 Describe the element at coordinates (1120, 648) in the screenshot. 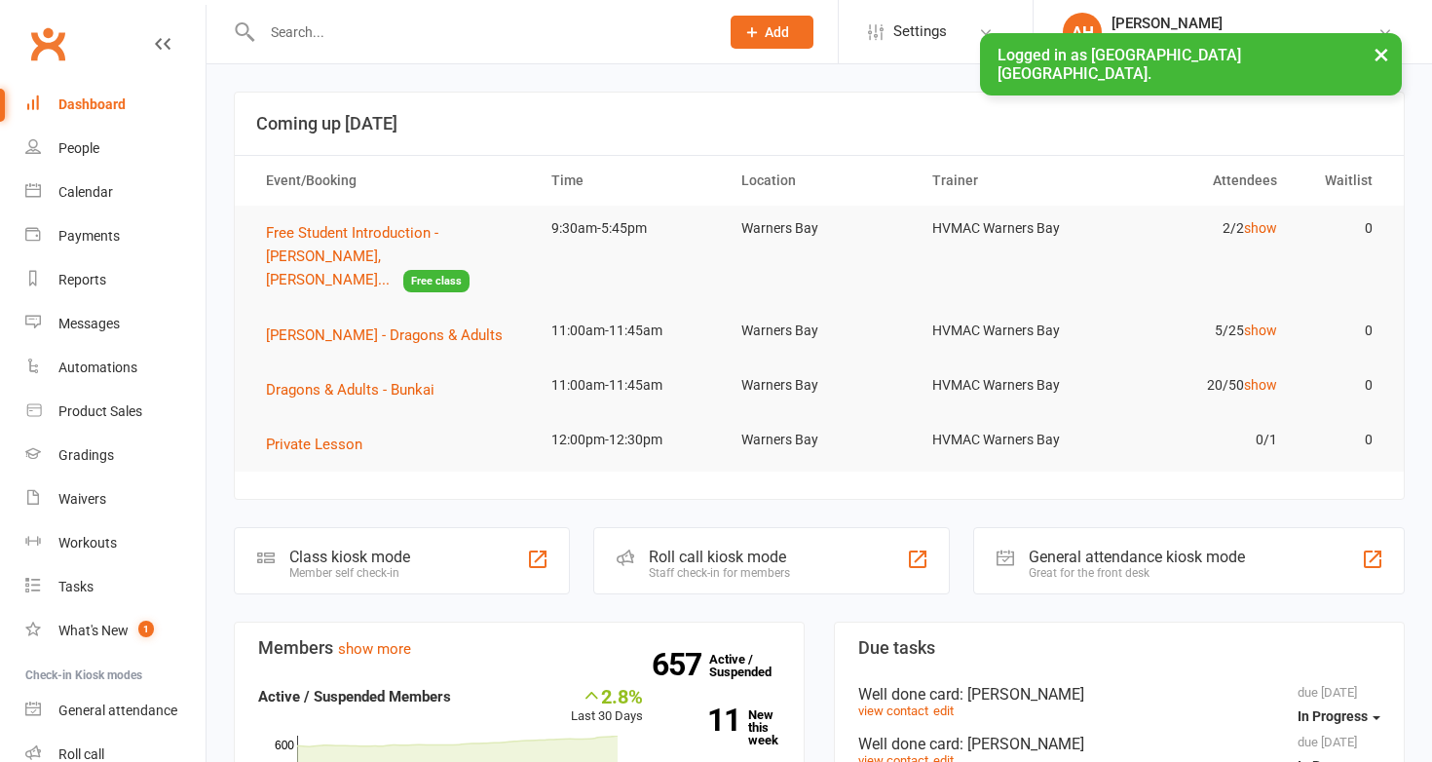

I see `h3: Due tasks` at that location.